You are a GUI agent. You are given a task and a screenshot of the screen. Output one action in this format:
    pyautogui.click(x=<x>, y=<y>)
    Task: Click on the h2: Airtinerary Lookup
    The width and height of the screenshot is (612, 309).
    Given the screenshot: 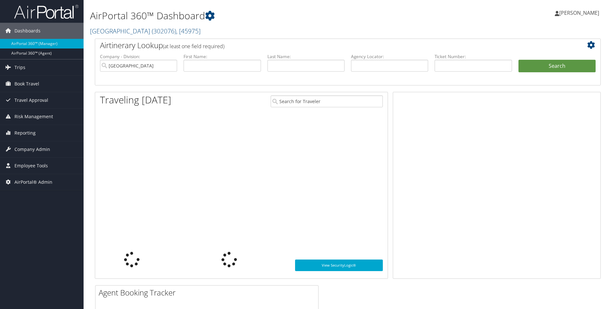 What is the action you would take?
    pyautogui.click(x=327, y=45)
    